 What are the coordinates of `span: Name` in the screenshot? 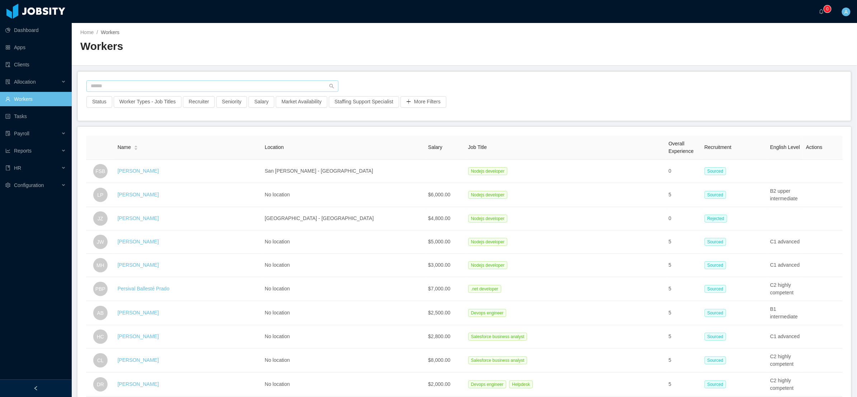 It's located at (124, 147).